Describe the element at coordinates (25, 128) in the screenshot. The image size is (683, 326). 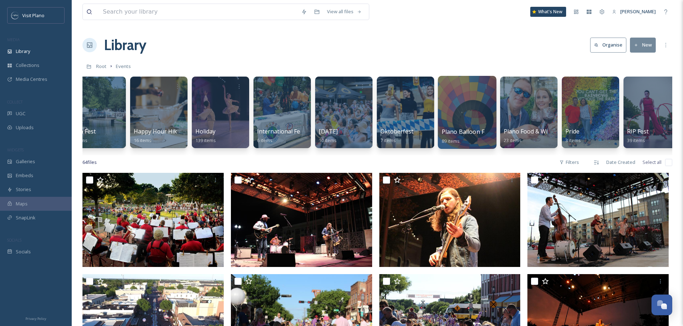
I see `span: Uploads` at that location.